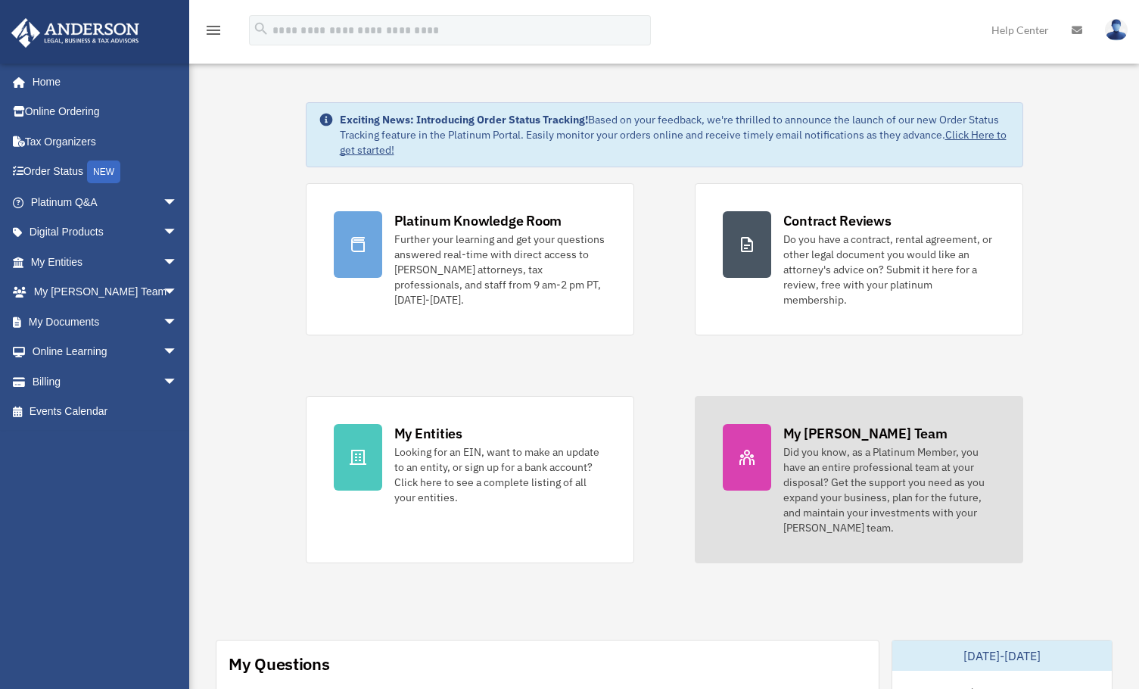 The height and width of the screenshot is (689, 1139). I want to click on div: My Questions, so click(279, 664).